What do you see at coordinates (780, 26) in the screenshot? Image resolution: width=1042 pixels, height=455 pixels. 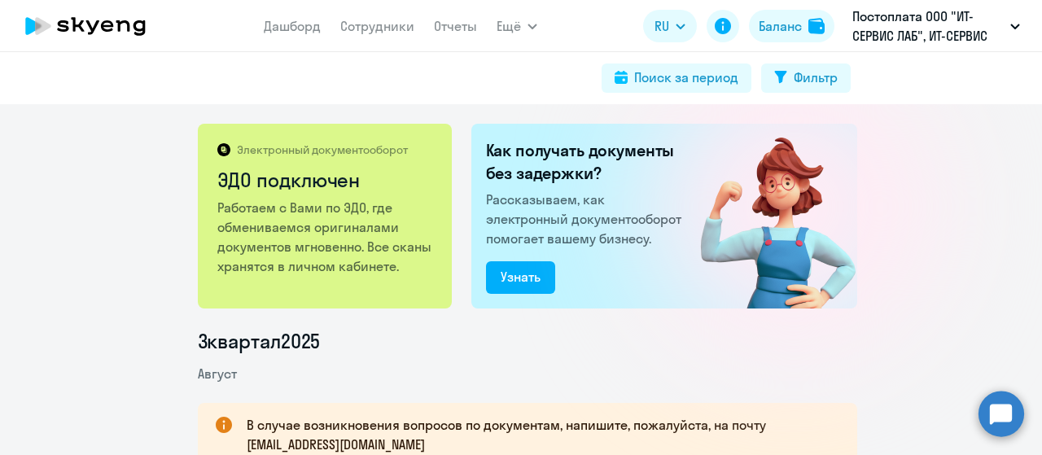 I see `div: Баланс` at bounding box center [780, 26].